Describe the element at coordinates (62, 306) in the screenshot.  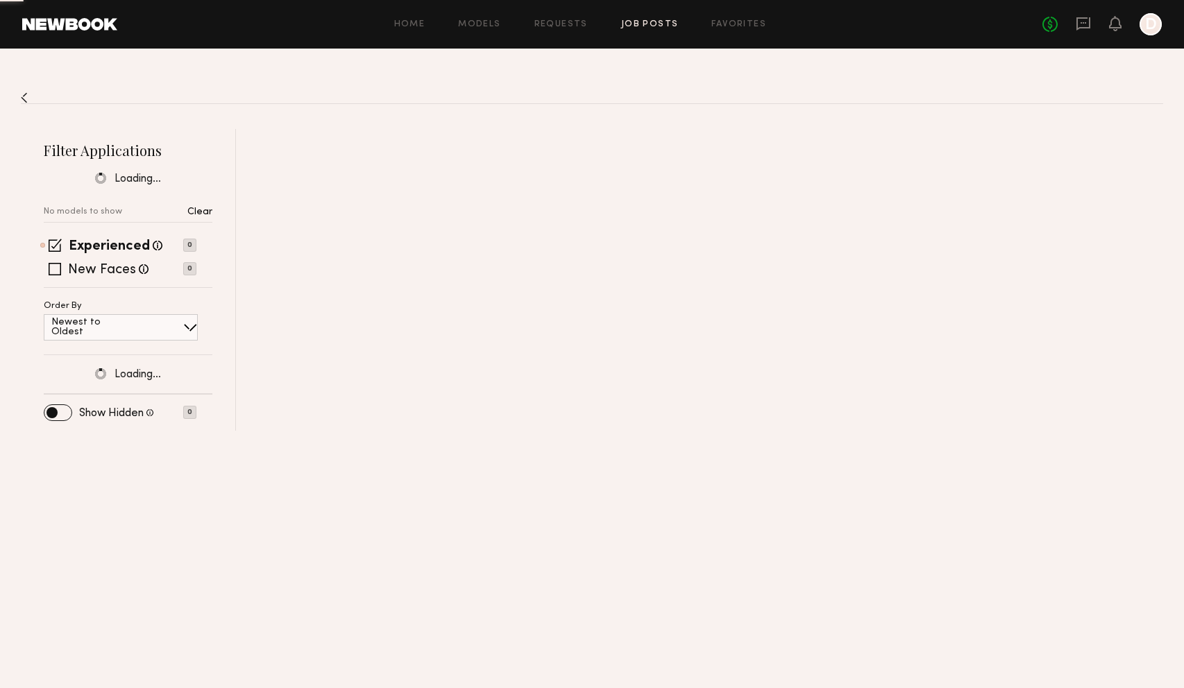
I see `p: Order By` at that location.